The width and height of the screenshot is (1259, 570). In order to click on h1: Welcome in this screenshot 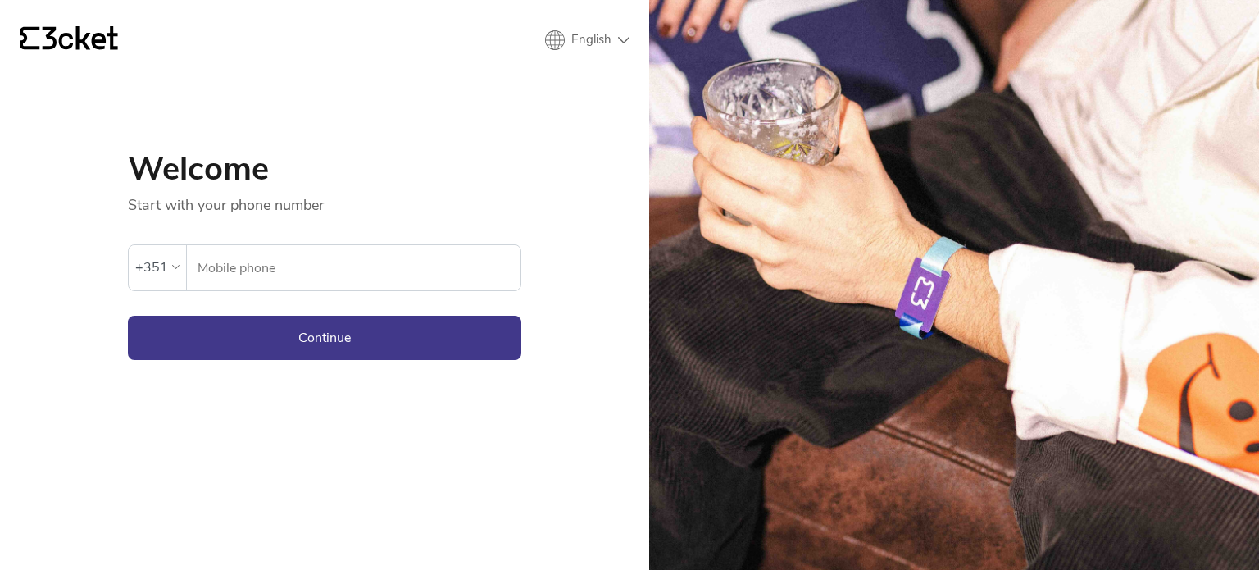, I will do `click(325, 169)`.